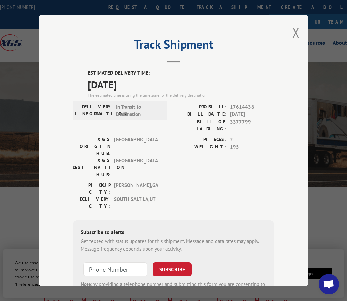 Image resolution: width=347 pixels, height=301 pixels. I want to click on span: 195, so click(252, 147).